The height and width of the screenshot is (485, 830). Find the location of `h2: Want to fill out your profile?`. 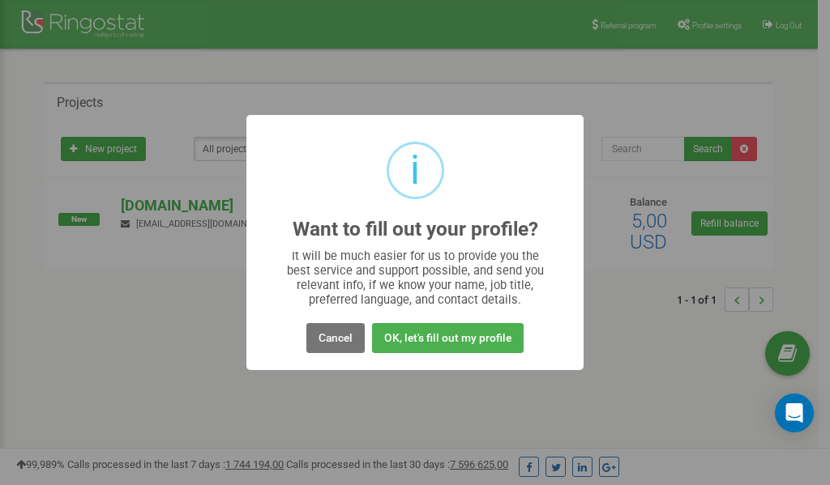

h2: Want to fill out your profile? is located at coordinates (415, 229).